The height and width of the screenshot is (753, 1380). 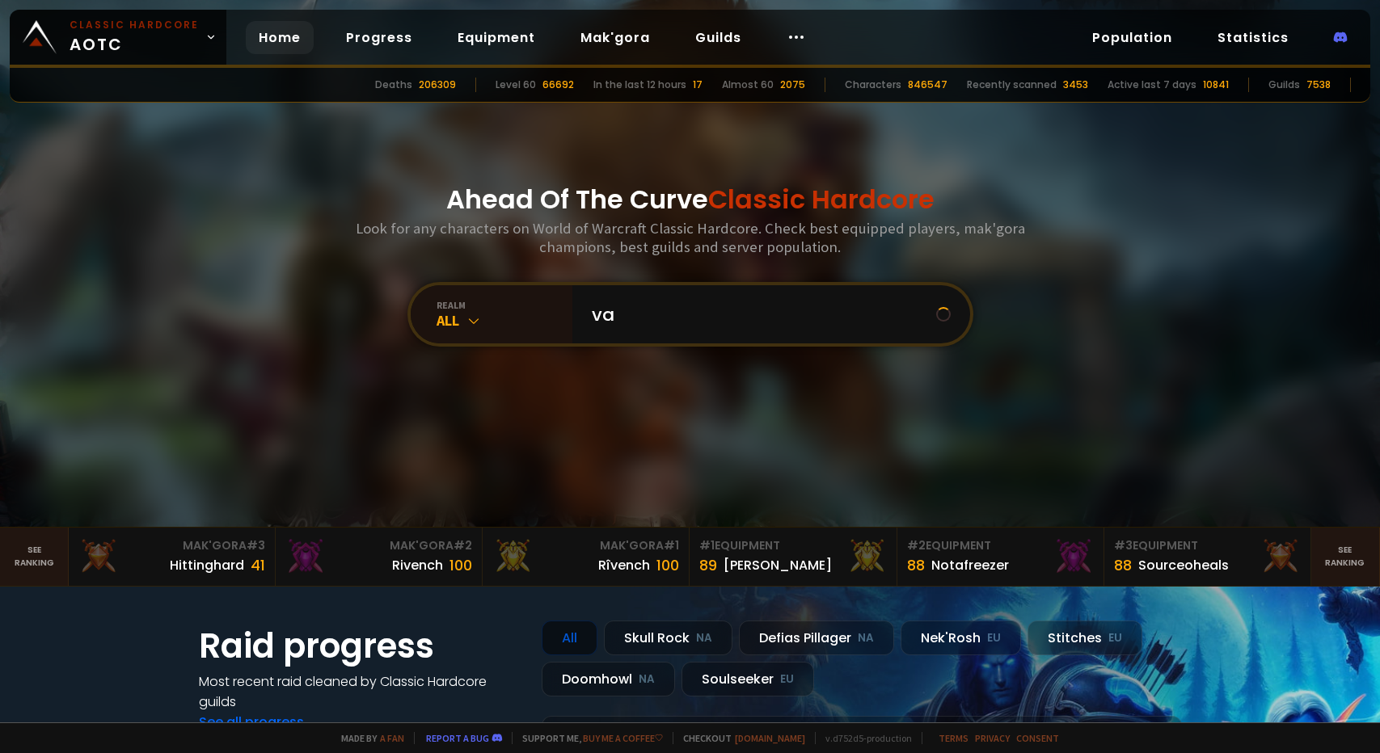 I want to click on div: Sourceoheals, so click(x=1183, y=565).